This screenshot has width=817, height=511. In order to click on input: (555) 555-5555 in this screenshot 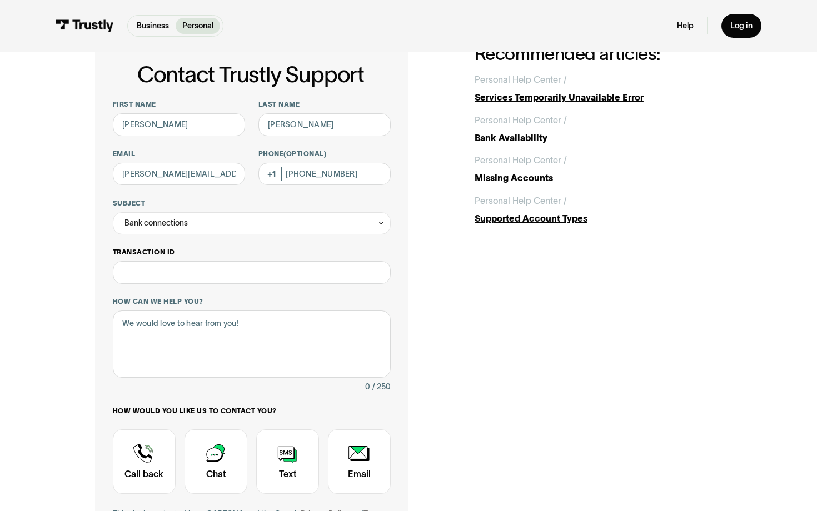, I will do `click(324, 174)`.